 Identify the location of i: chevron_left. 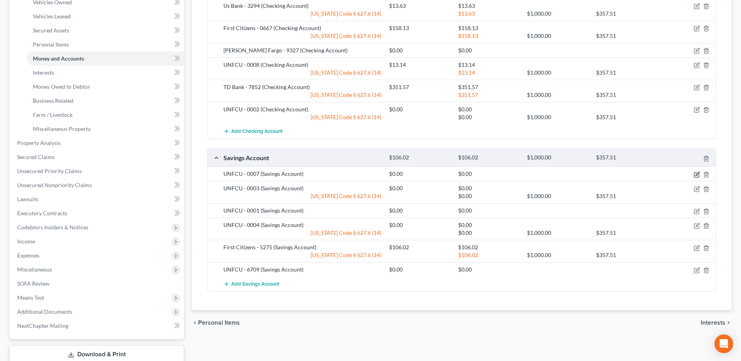
(195, 323).